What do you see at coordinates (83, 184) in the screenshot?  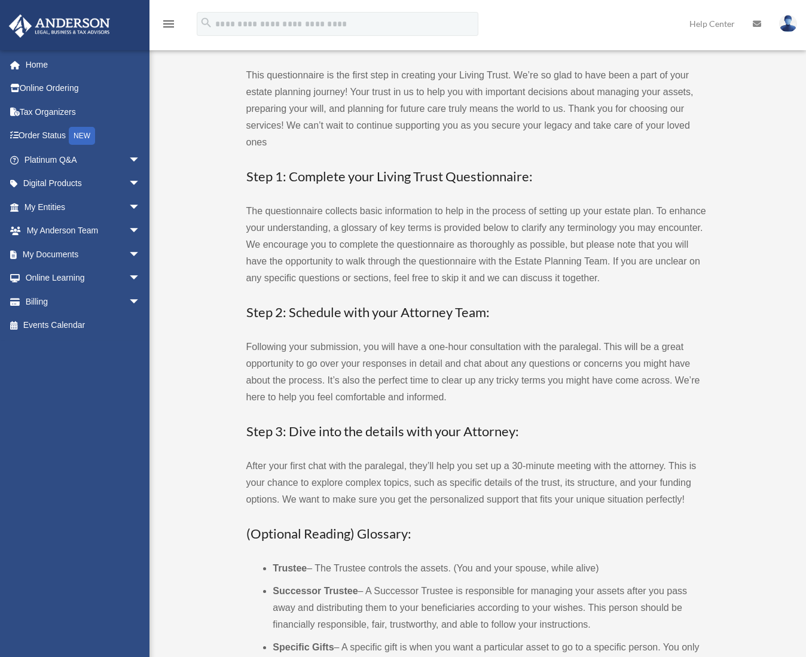 I see `a: Digital Productsarrow_drop_down` at bounding box center [83, 184].